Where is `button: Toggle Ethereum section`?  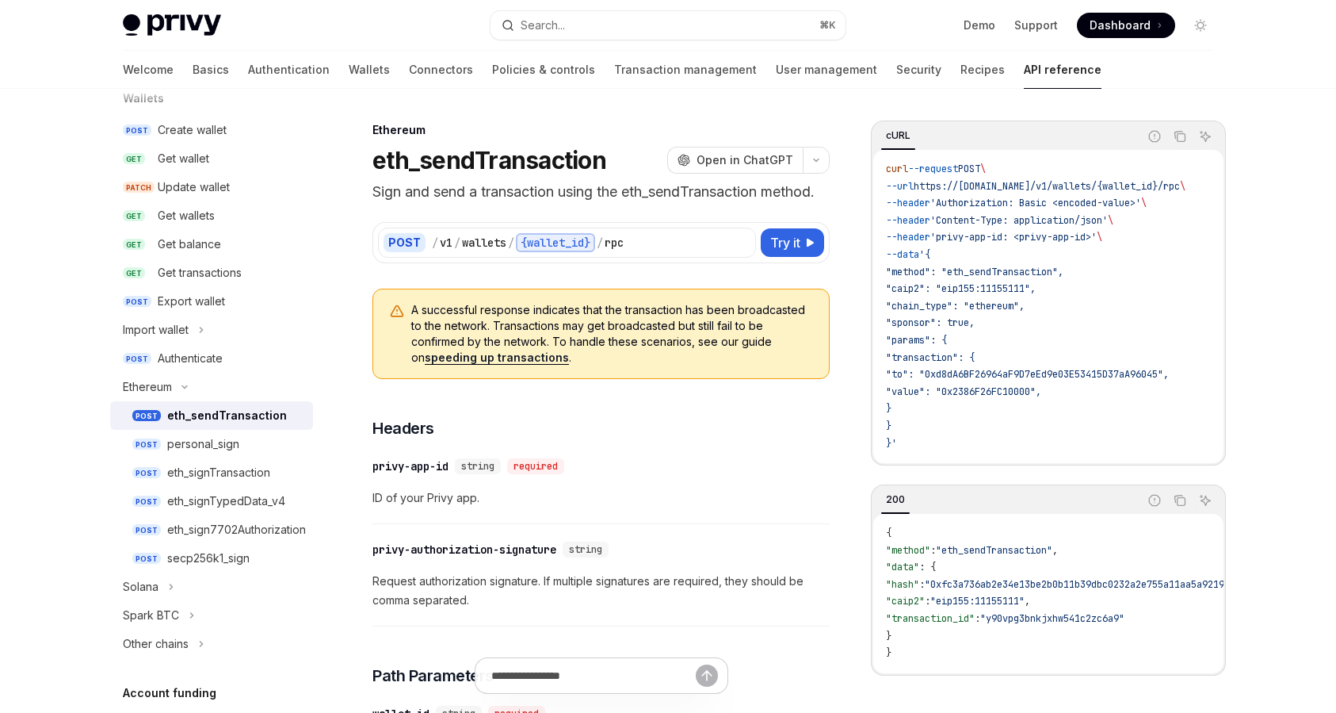 button: Toggle Ethereum section is located at coordinates (212, 387).